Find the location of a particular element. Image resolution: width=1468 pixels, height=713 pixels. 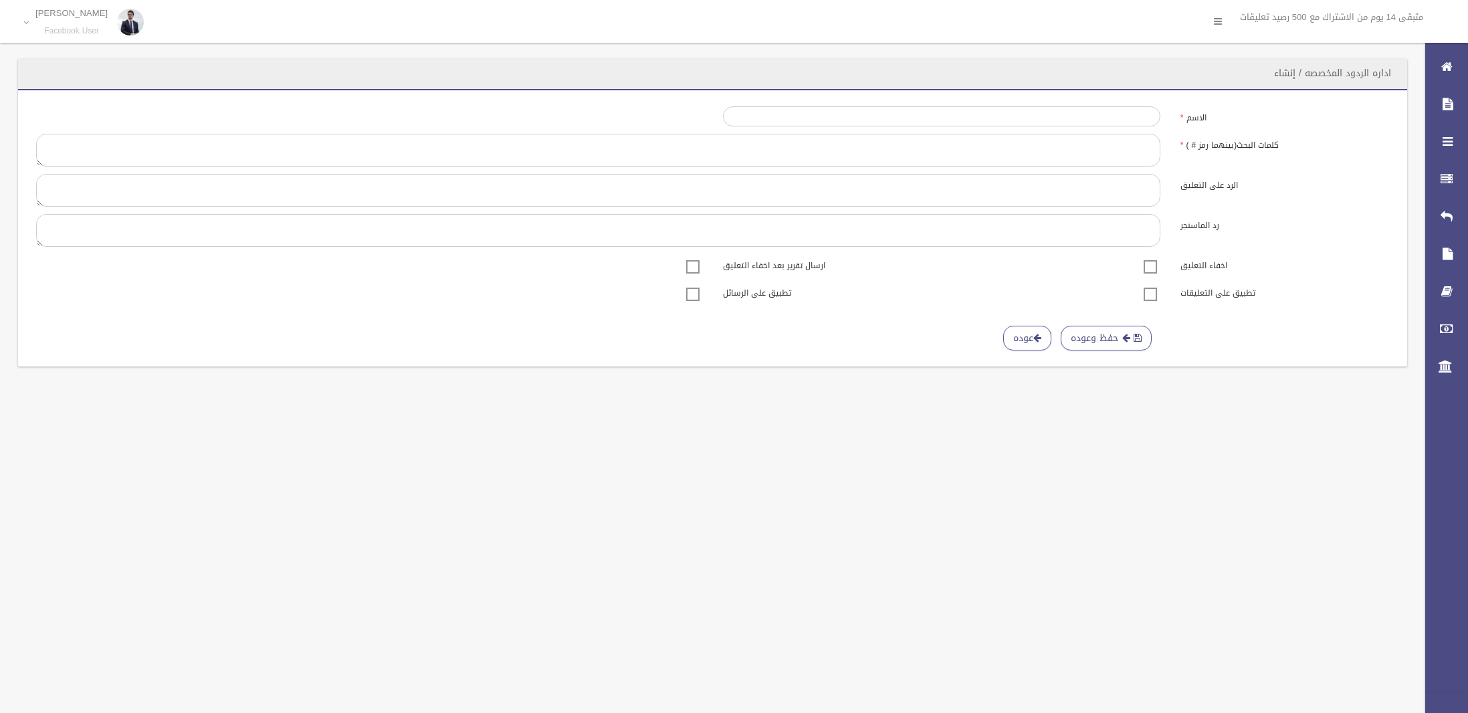

label: الرد على التعليق is located at coordinates (1285, 183).